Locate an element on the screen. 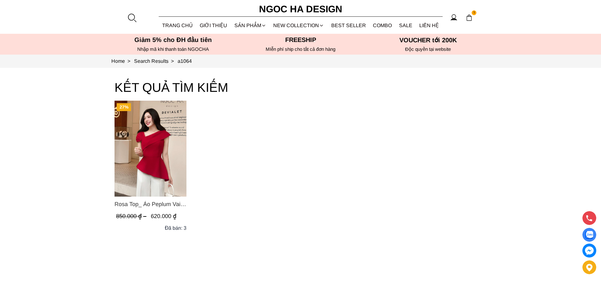  a: Product image - Rosa Top_ Áo Peplum Vai Lệch Xếp Ly Màu Đỏ A1064 is located at coordinates (150, 149).